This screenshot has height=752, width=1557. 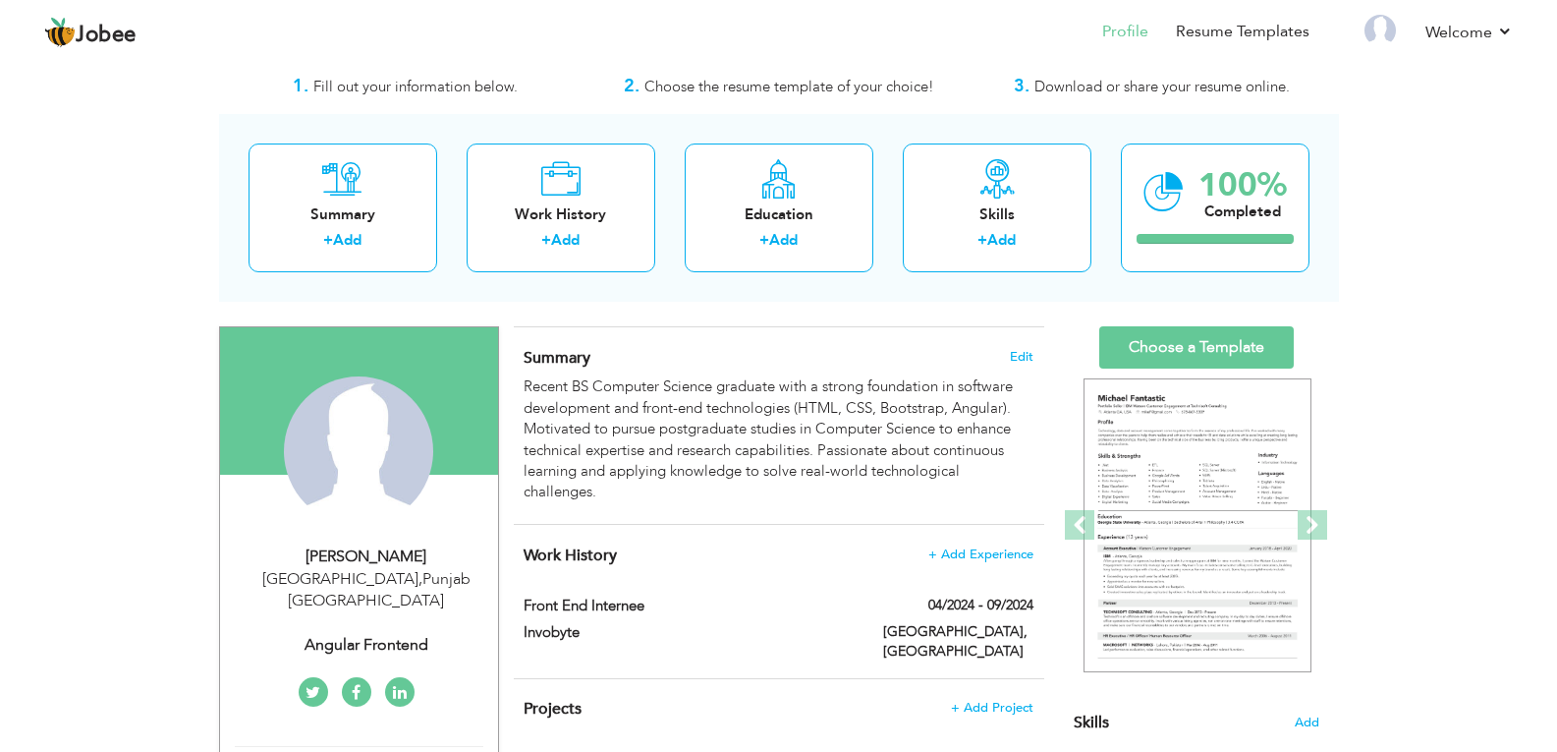 What do you see at coordinates (778, 358) in the screenshot?
I see `h4: Adding a summary is a quick and easy way to highlight your experience and interests.` at bounding box center [778, 358].